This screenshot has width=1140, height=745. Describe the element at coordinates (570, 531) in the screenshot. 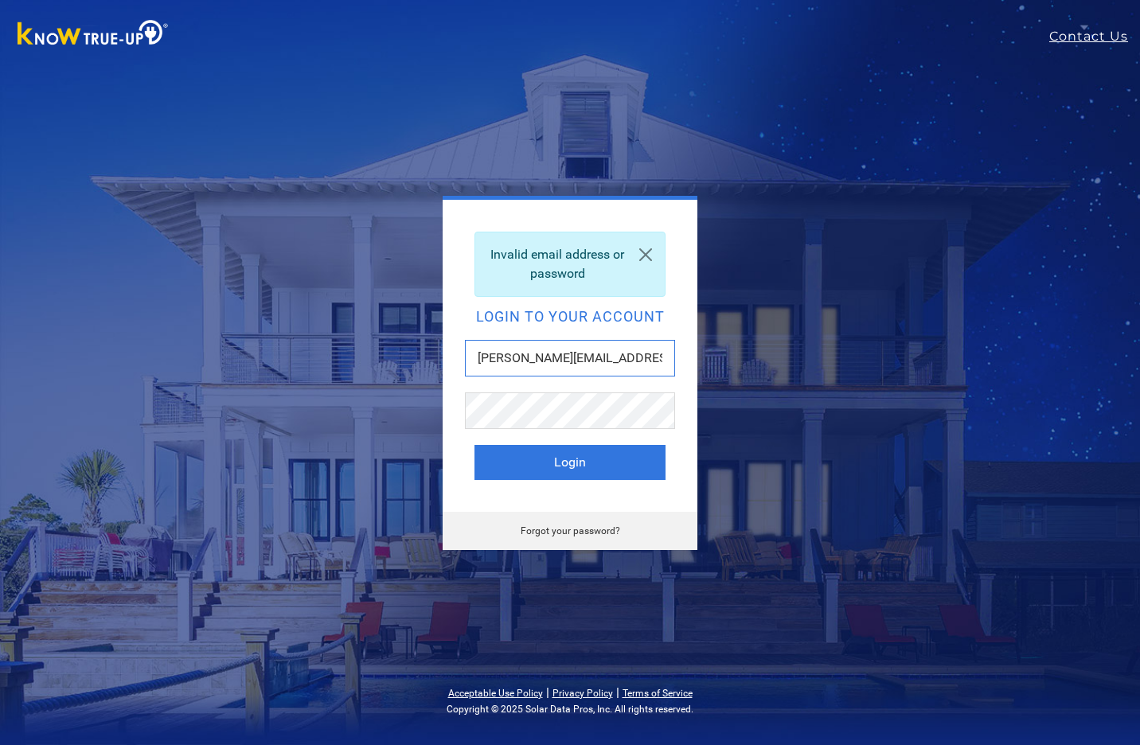

I see `a: Forgot your password?` at that location.